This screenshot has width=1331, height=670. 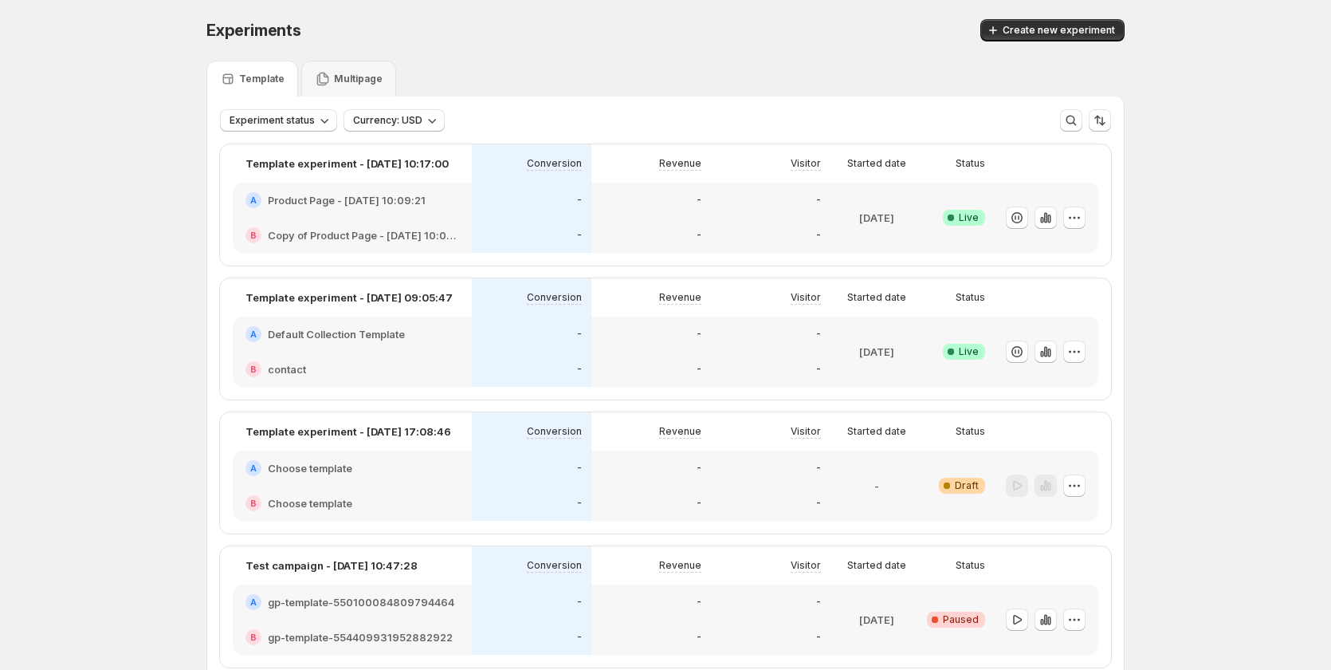 I want to click on span: Experiment status, so click(x=272, y=120).